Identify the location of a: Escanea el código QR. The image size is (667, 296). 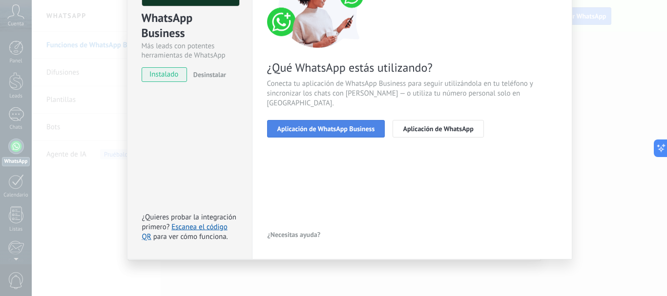
(185, 232).